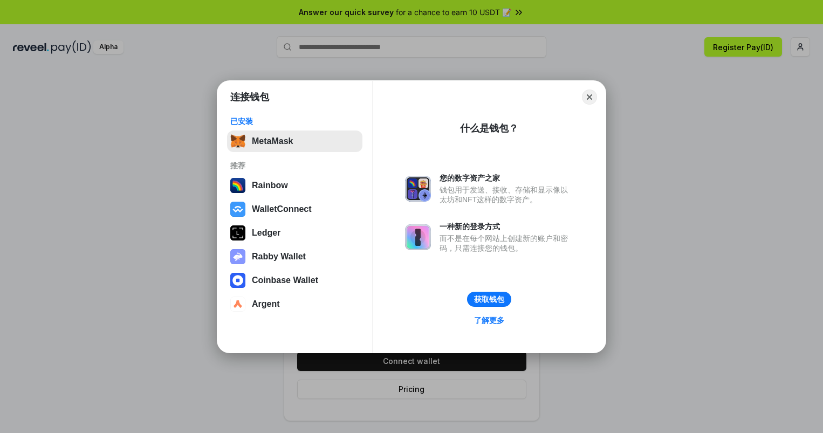 This screenshot has width=823, height=433. Describe the element at coordinates (281, 209) in the screenshot. I see `div: WalletConnect` at that location.